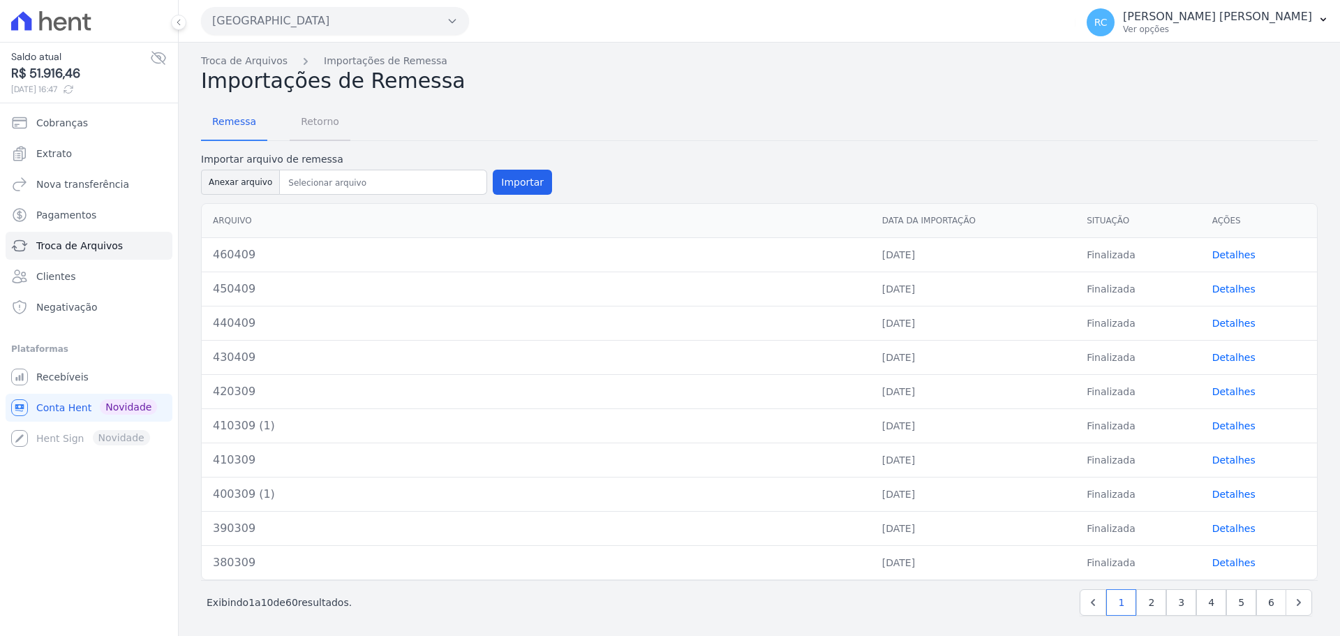 This screenshot has width=1340, height=636. What do you see at coordinates (536, 357) in the screenshot?
I see `div: 430409` at bounding box center [536, 357].